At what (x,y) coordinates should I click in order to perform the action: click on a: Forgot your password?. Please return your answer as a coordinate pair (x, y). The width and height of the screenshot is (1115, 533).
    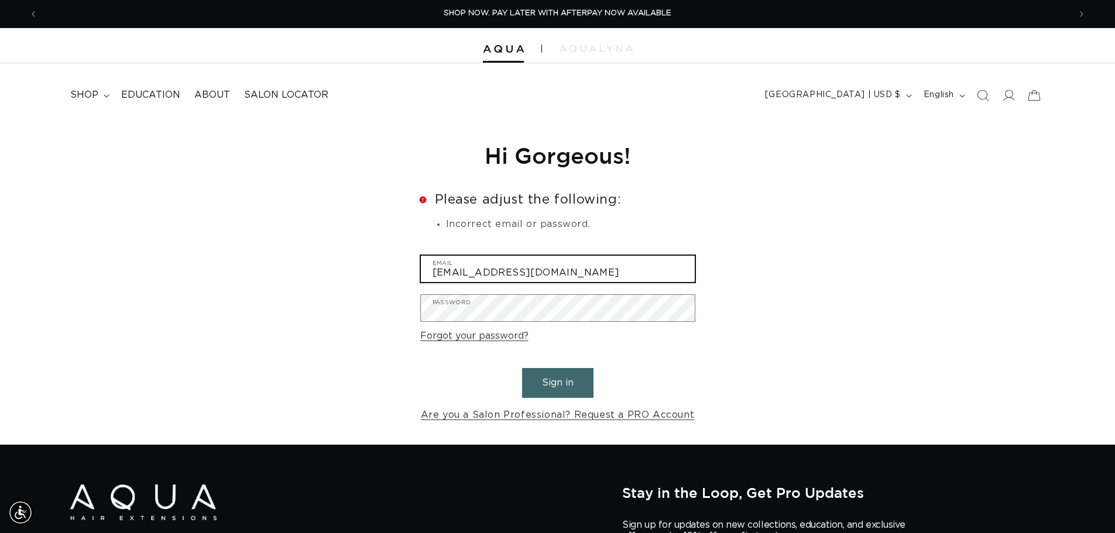
    Looking at the image, I should click on (474, 336).